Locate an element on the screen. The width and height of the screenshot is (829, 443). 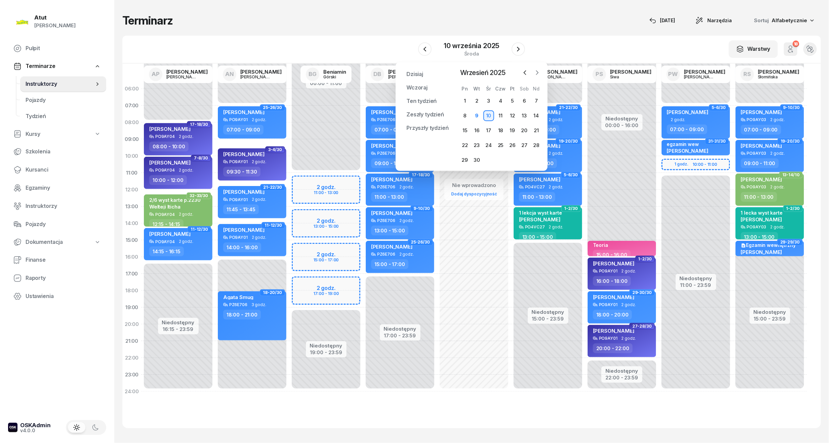
div: 10 is located at coordinates (489, 116).